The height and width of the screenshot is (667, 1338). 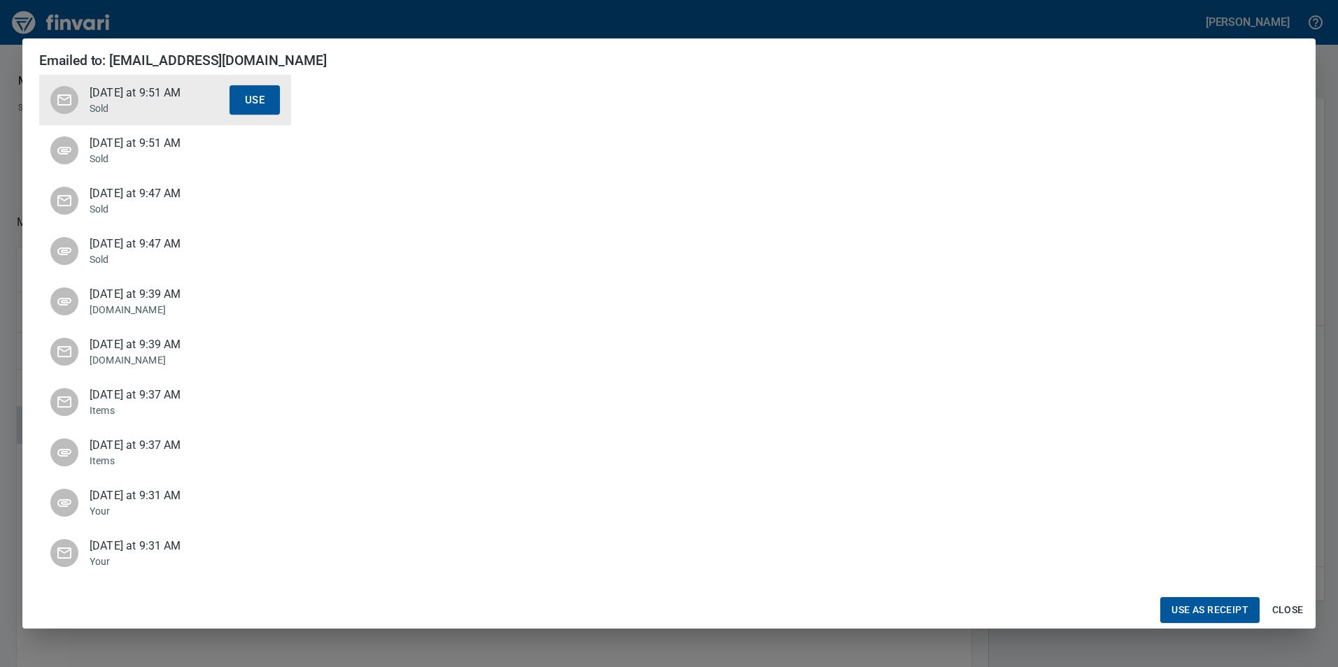 I want to click on button: Use, so click(x=255, y=100).